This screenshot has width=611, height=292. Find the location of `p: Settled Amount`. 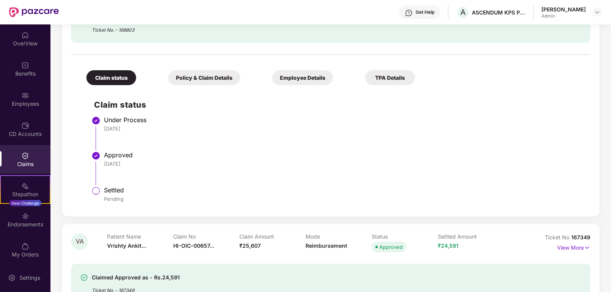

p: Settled Amount is located at coordinates (470, 237).